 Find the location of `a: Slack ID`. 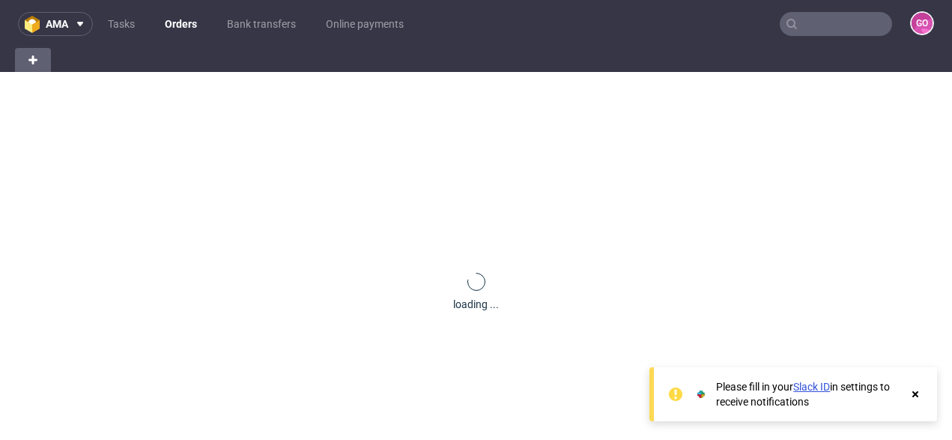

a: Slack ID is located at coordinates (811, 386).